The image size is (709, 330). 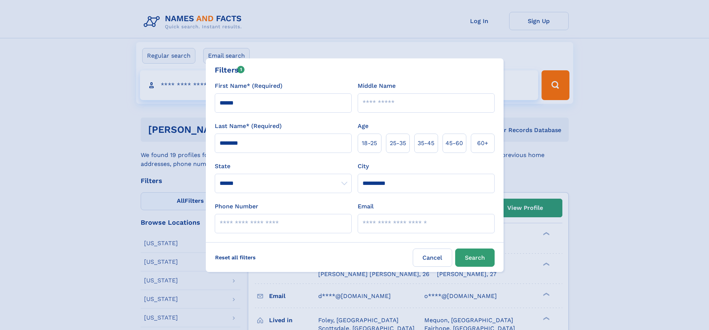 I want to click on label: First Name* (Required), so click(x=249, y=86).